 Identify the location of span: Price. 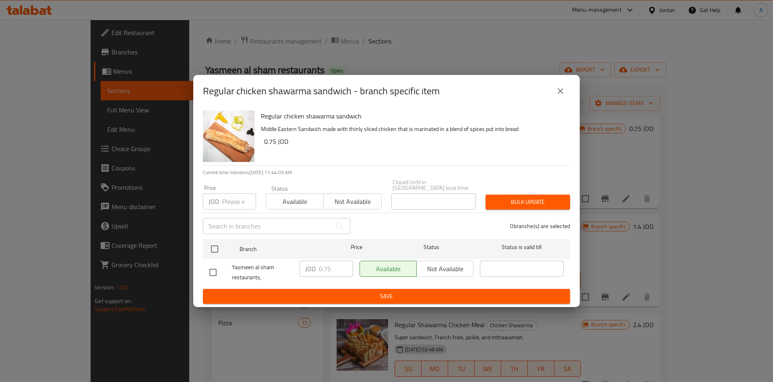
(356, 247).